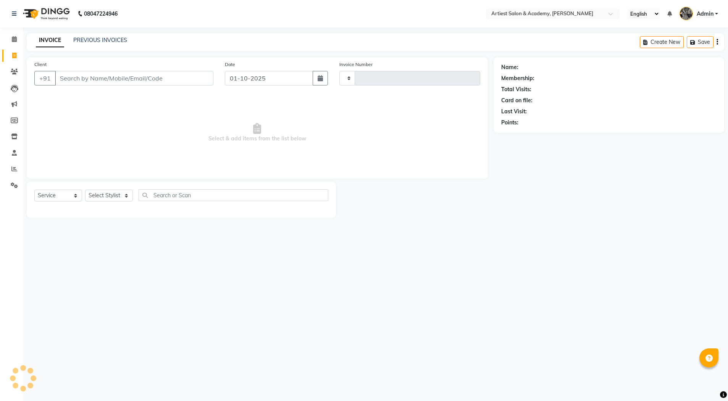 Image resolution: width=728 pixels, height=401 pixels. I want to click on div: Membership:, so click(518, 78).